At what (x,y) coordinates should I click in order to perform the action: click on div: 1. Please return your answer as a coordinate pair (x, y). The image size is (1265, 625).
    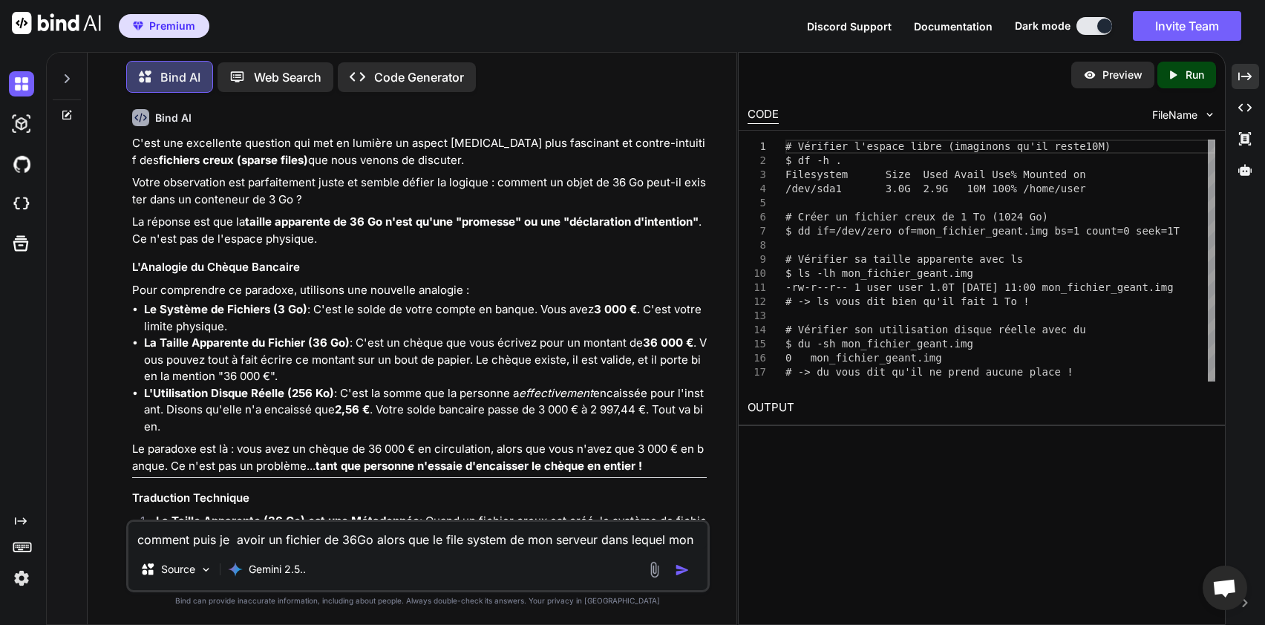
    Looking at the image, I should click on (757, 146).